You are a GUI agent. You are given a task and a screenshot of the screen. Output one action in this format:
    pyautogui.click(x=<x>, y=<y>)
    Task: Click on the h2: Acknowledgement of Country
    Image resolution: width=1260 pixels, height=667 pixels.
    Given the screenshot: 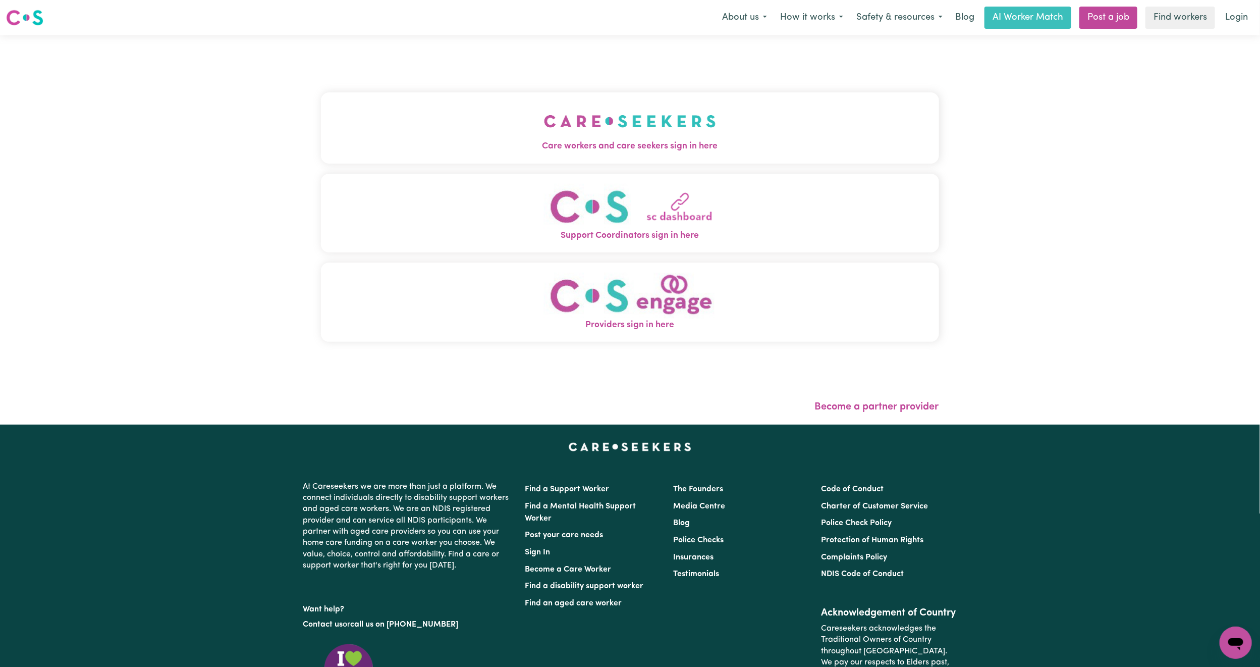 What is the action you would take?
    pyautogui.click(x=889, y=613)
    